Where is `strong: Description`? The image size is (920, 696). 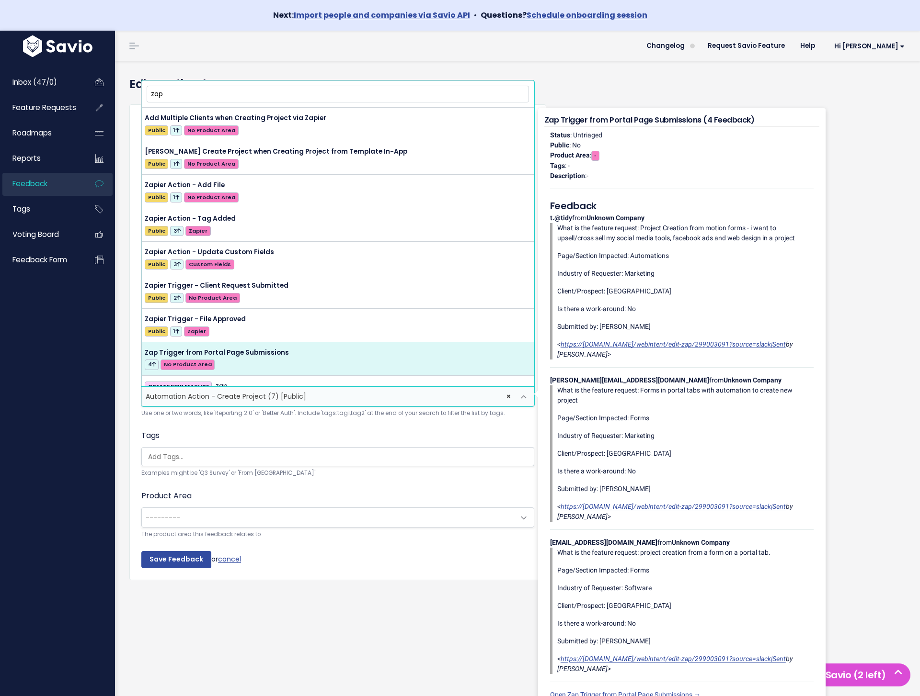
strong: Description is located at coordinates (567, 176).